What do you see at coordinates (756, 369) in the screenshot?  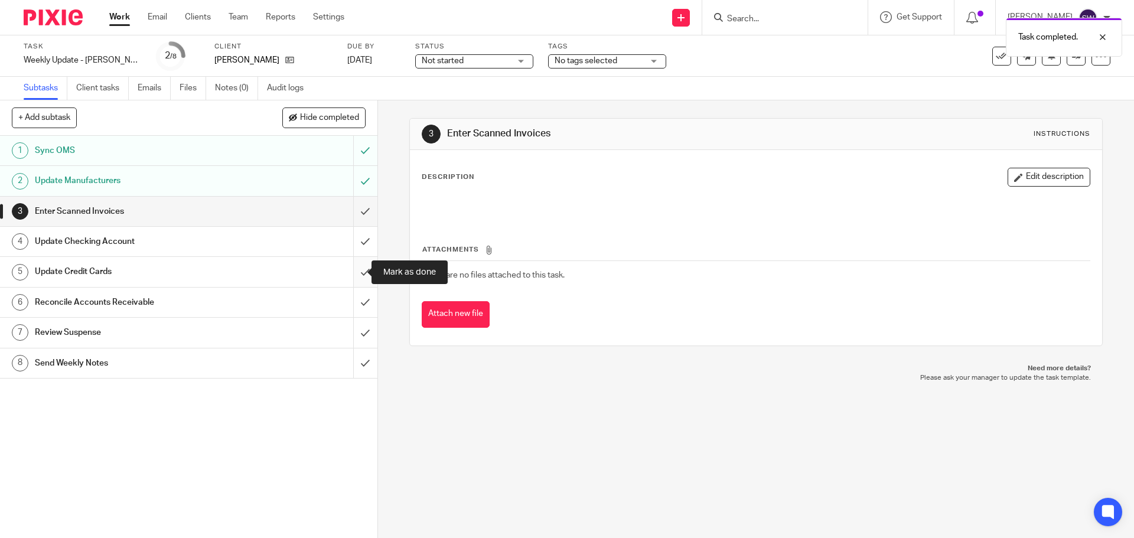 I see `p: Need more details?` at bounding box center [756, 369].